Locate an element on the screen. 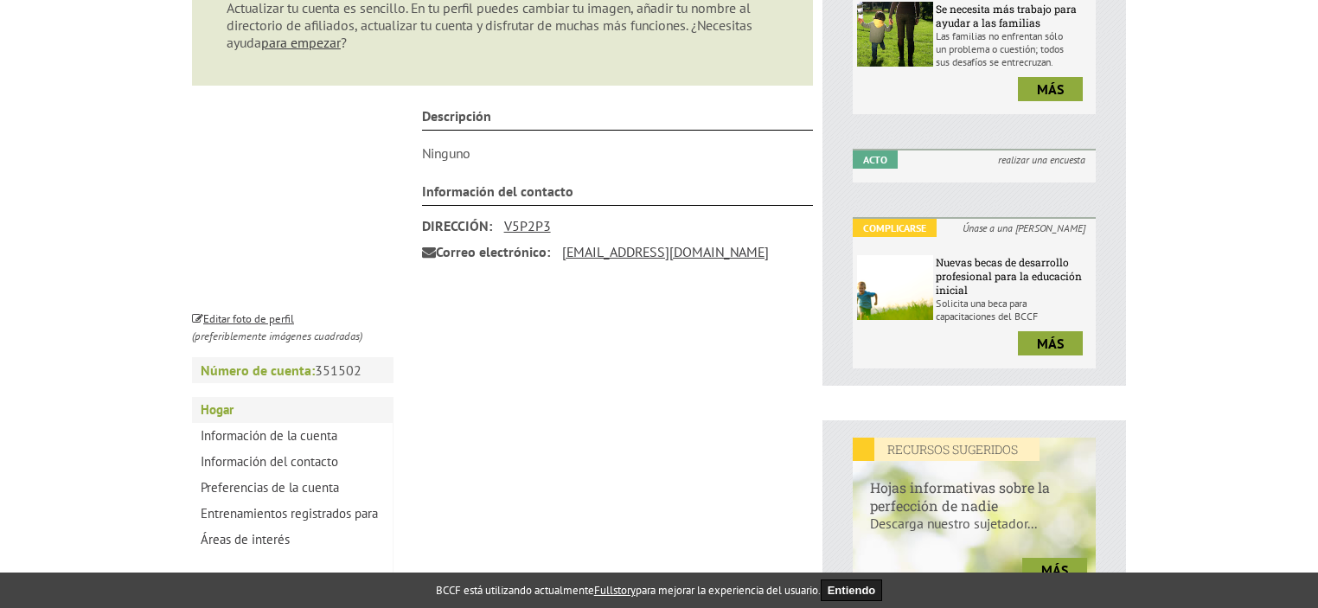  font: Número de cuenta: is located at coordinates (258, 370).